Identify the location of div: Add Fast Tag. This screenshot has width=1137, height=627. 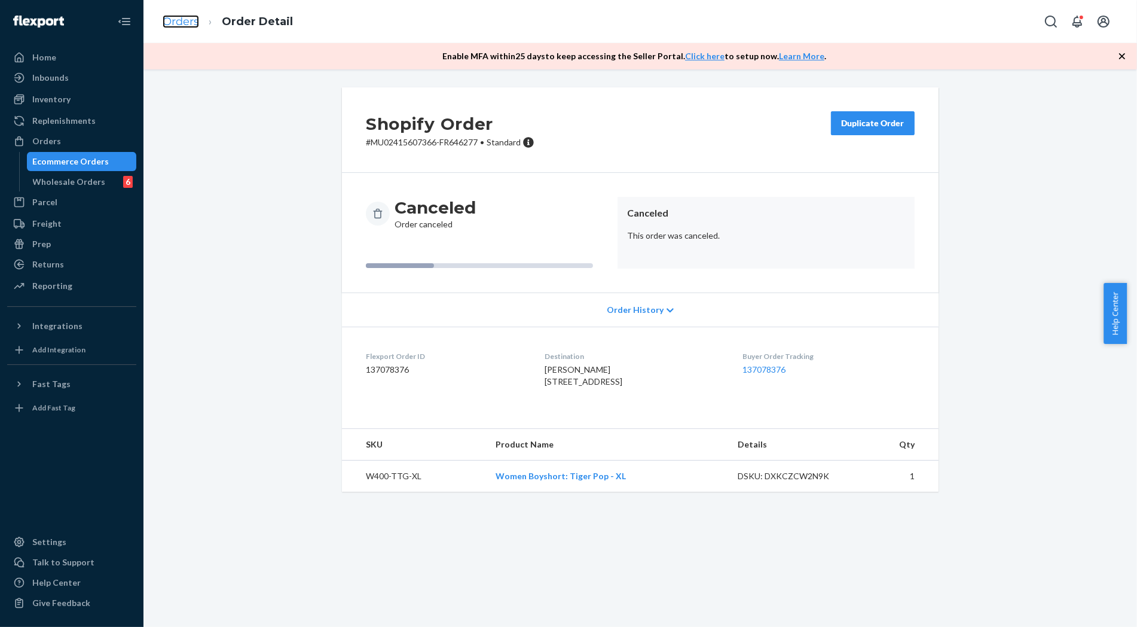
(54, 407).